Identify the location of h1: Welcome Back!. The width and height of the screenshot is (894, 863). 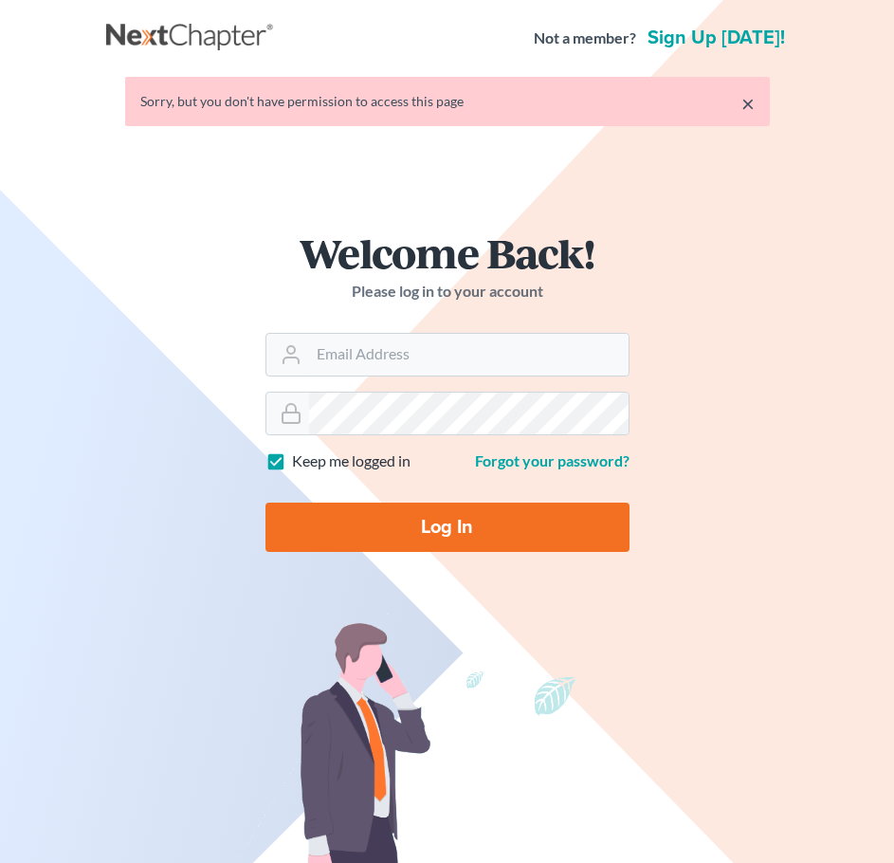
(448, 252).